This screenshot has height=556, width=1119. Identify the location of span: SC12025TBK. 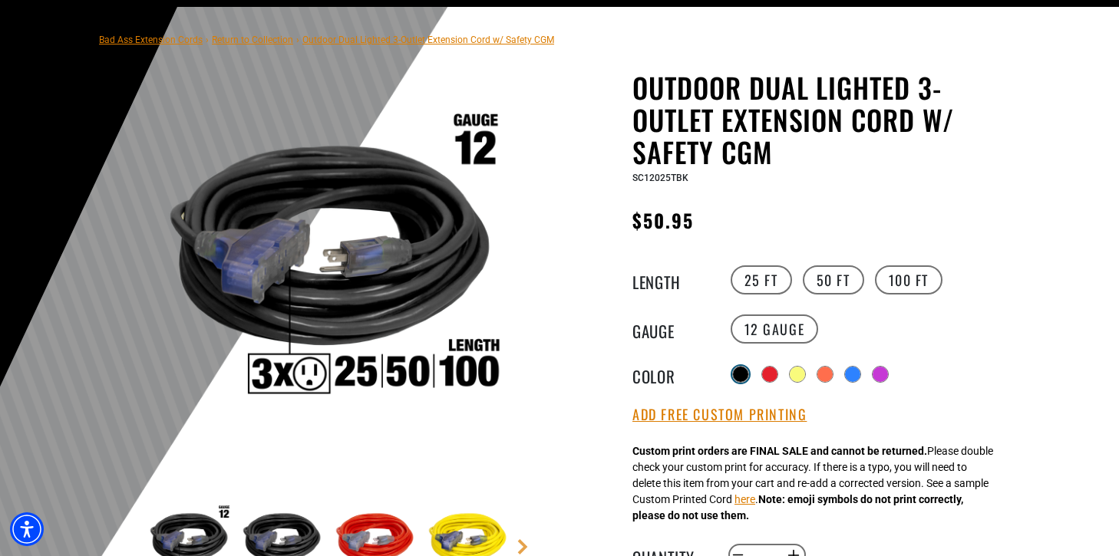
(660, 178).